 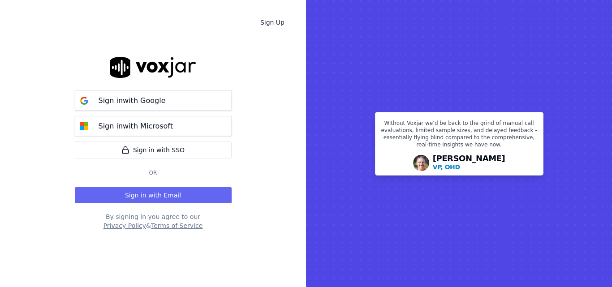 I want to click on span: Or, so click(x=153, y=173).